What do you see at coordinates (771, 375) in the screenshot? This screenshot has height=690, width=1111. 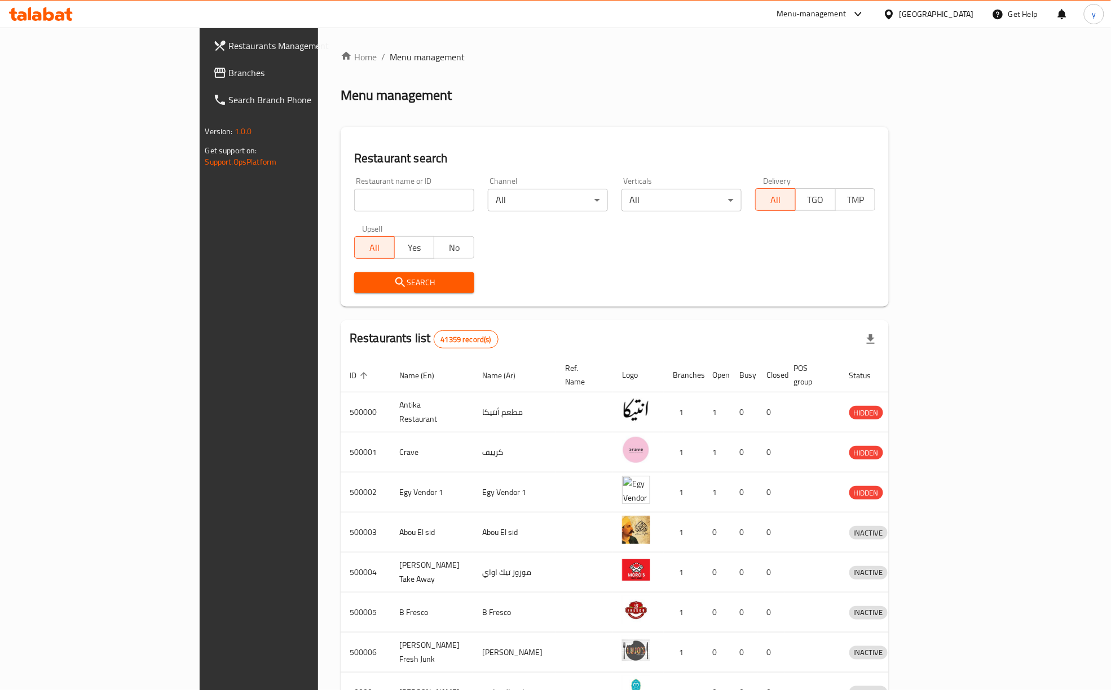 I see `th: Closed` at bounding box center [771, 375].